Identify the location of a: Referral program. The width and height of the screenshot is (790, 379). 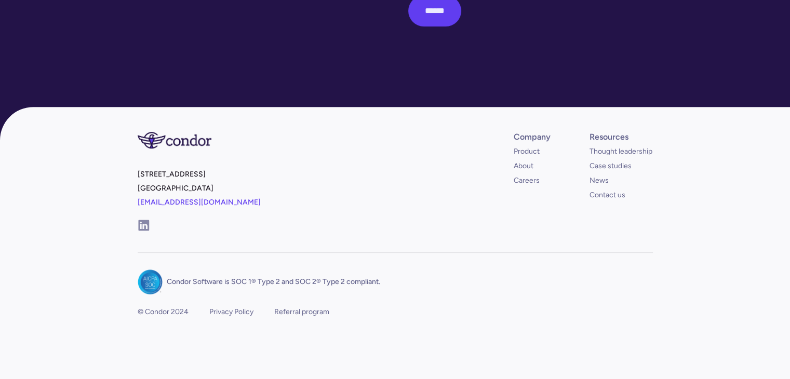
(302, 312).